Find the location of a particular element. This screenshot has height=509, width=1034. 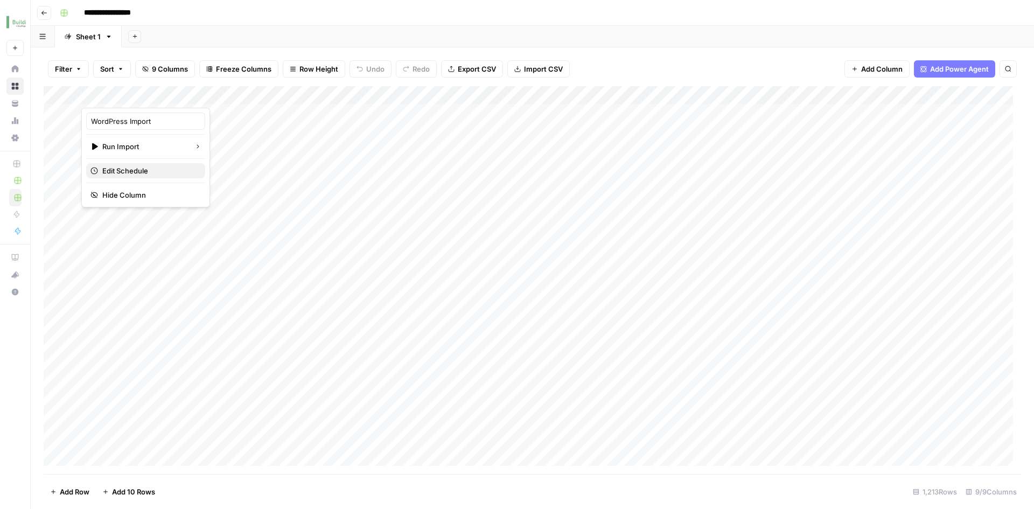

span: Hide Column is located at coordinates (149, 195).